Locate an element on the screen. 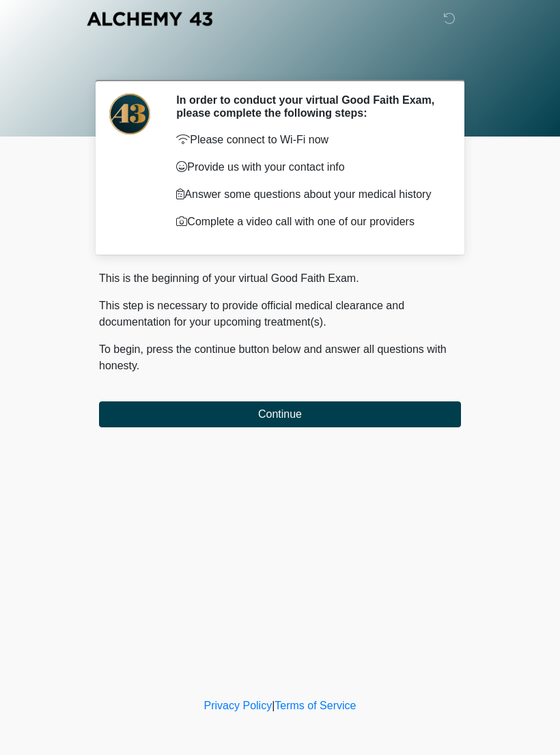  img: Alchemy 43 Logo is located at coordinates (149, 18).